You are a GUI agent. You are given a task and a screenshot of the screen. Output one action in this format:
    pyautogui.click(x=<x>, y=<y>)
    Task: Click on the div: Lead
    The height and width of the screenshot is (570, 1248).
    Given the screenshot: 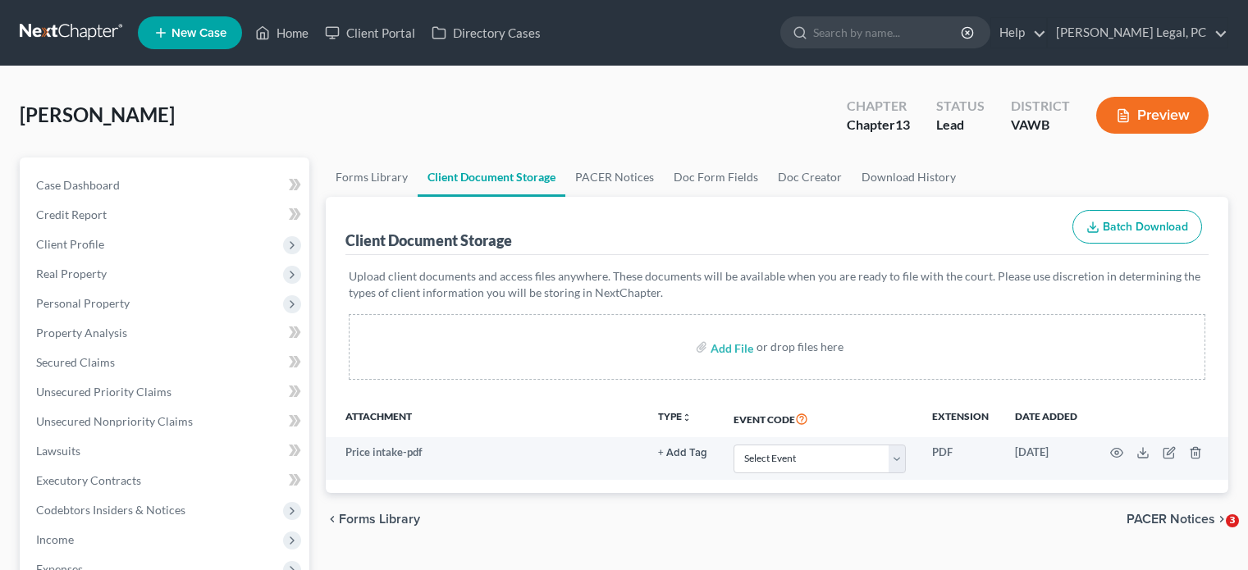 What is the action you would take?
    pyautogui.click(x=960, y=125)
    